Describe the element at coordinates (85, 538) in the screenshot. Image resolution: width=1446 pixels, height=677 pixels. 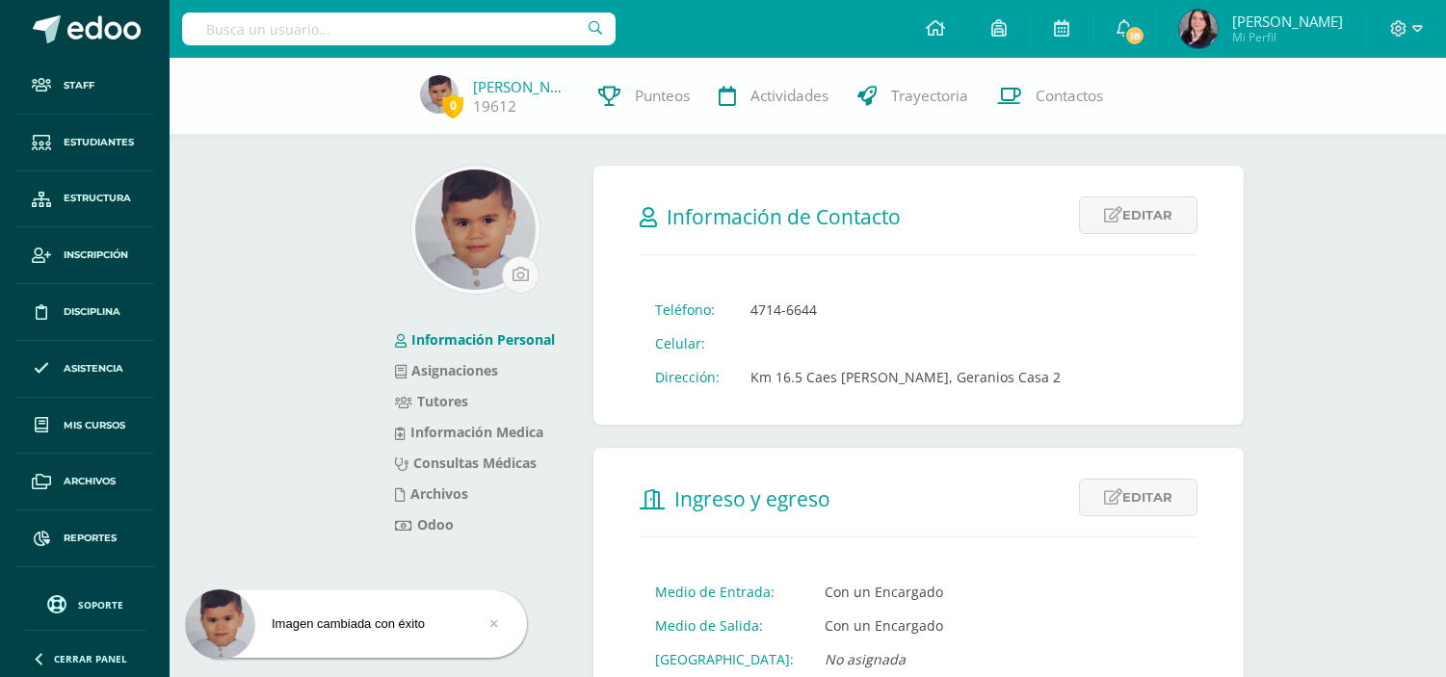
I see `a: Reportes` at that location.